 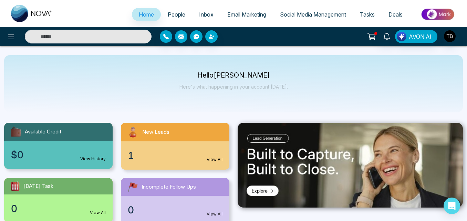 What do you see at coordinates (146, 14) in the screenshot?
I see `span: Home` at bounding box center [146, 14].